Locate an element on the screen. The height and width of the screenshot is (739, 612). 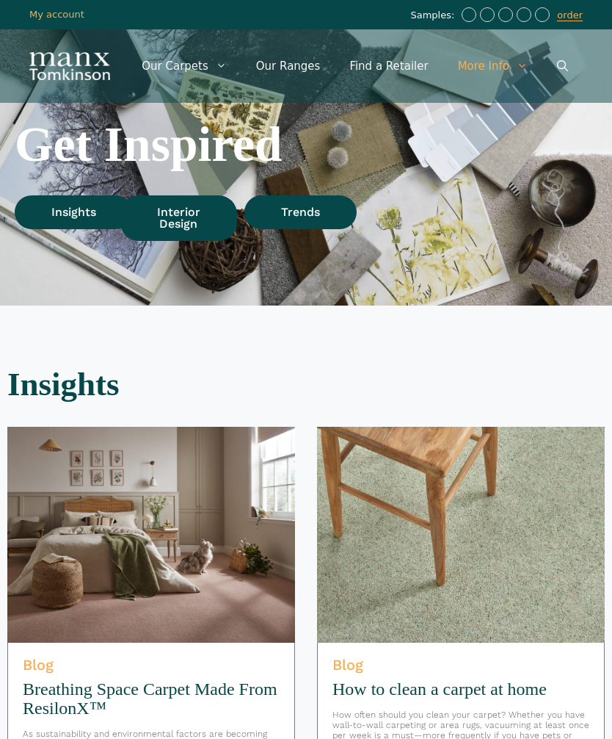
a: Open Search Bar is located at coordinates (562, 66).